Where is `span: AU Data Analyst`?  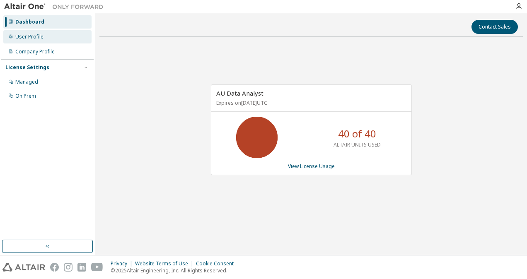 span: AU Data Analyst is located at coordinates (240, 93).